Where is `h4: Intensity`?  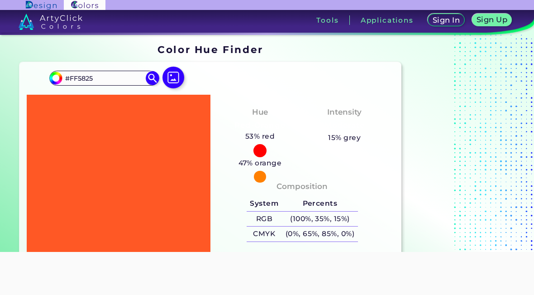
h4: Intensity is located at coordinates (344, 112).